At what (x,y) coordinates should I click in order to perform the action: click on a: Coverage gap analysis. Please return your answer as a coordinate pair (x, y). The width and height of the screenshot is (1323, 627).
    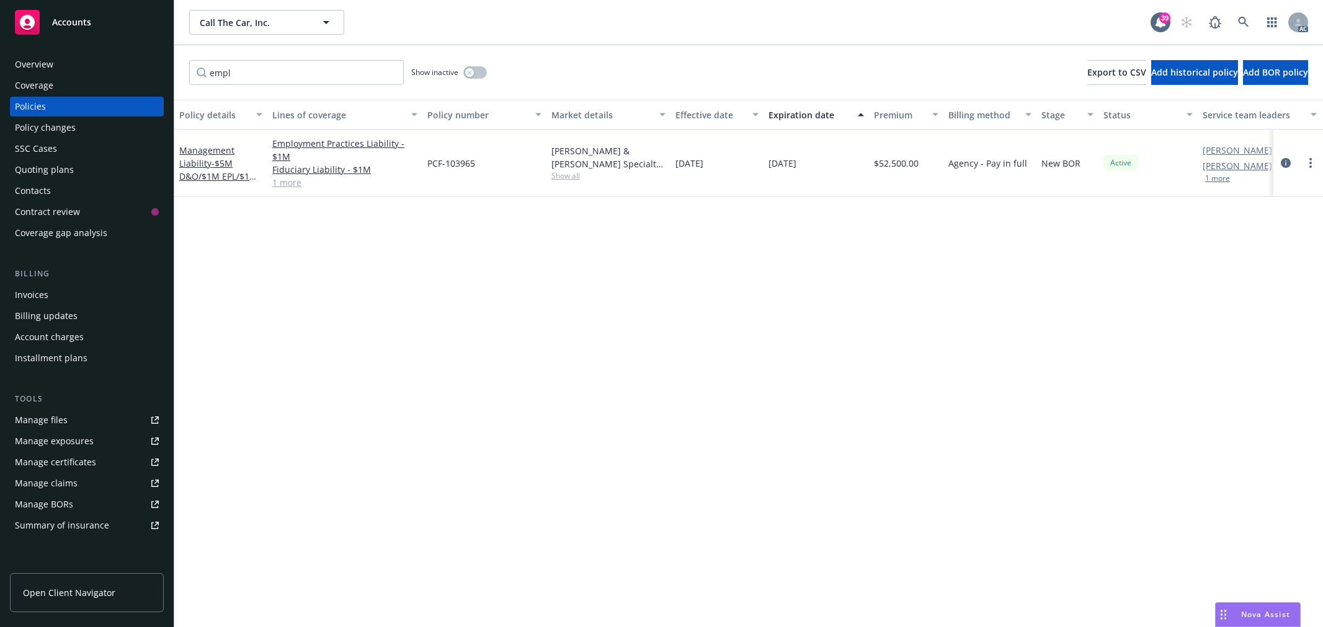
    Looking at the image, I should click on (87, 233).